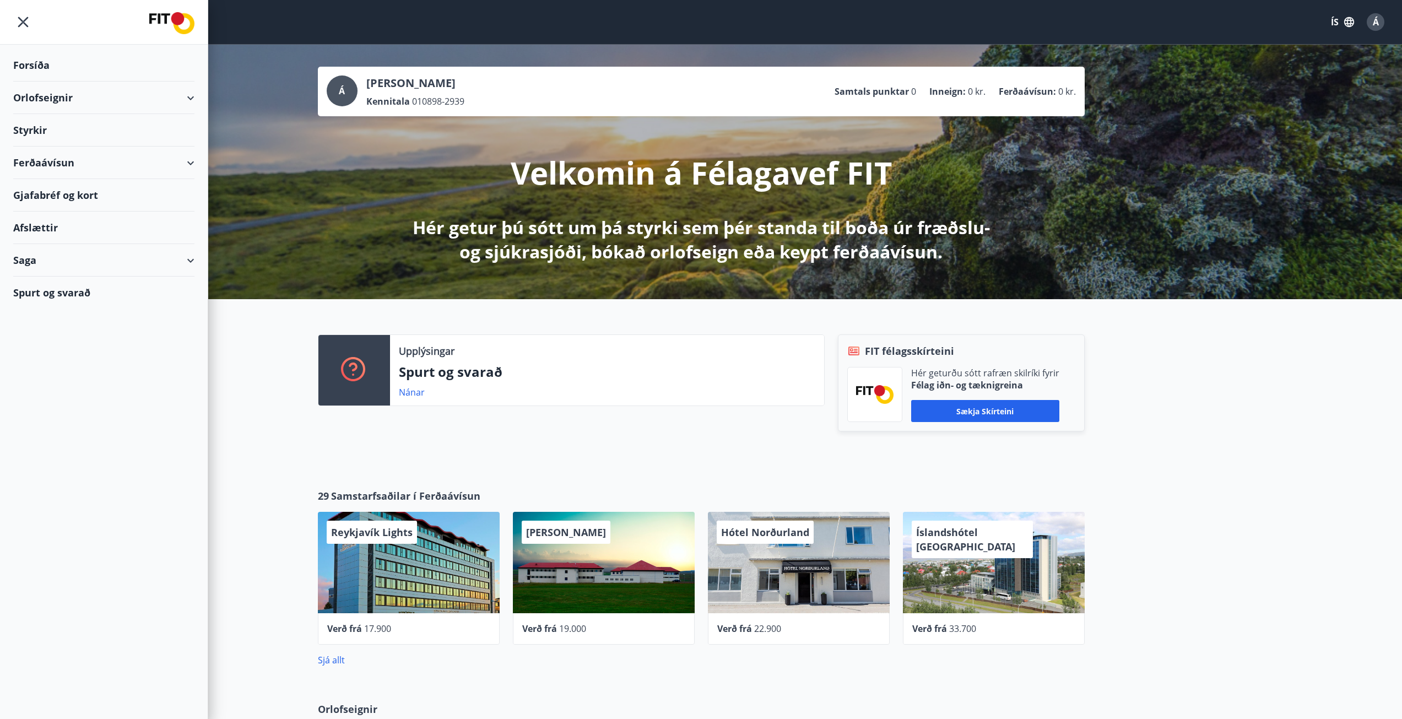  I want to click on span: Orlofseignir, so click(348, 709).